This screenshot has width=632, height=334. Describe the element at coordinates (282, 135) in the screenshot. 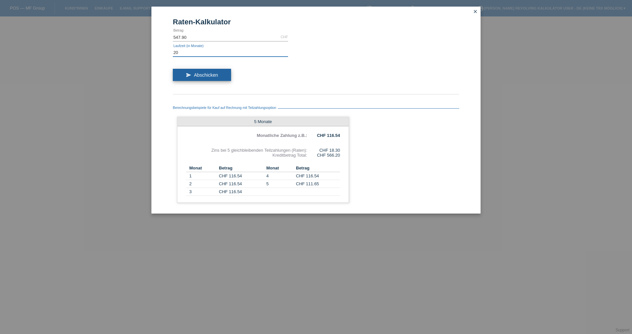

I see `b: Monatliche Zahlung z.B.:` at that location.